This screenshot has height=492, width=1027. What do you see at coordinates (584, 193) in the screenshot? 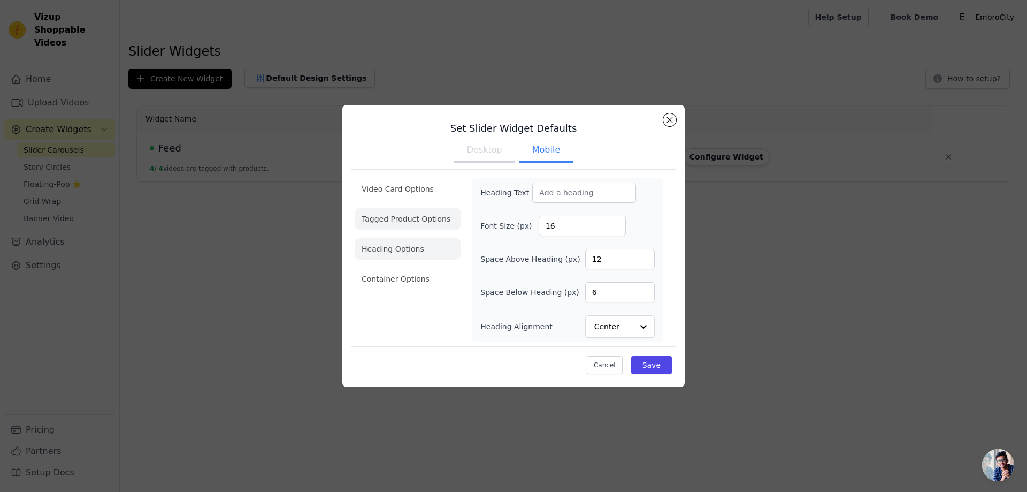
I see `input: Add a heading` at bounding box center [584, 193].